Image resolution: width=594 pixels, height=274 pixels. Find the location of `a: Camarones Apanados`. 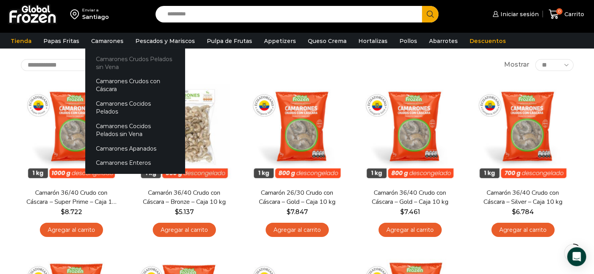

a: Camarones Apanados is located at coordinates (135, 148).